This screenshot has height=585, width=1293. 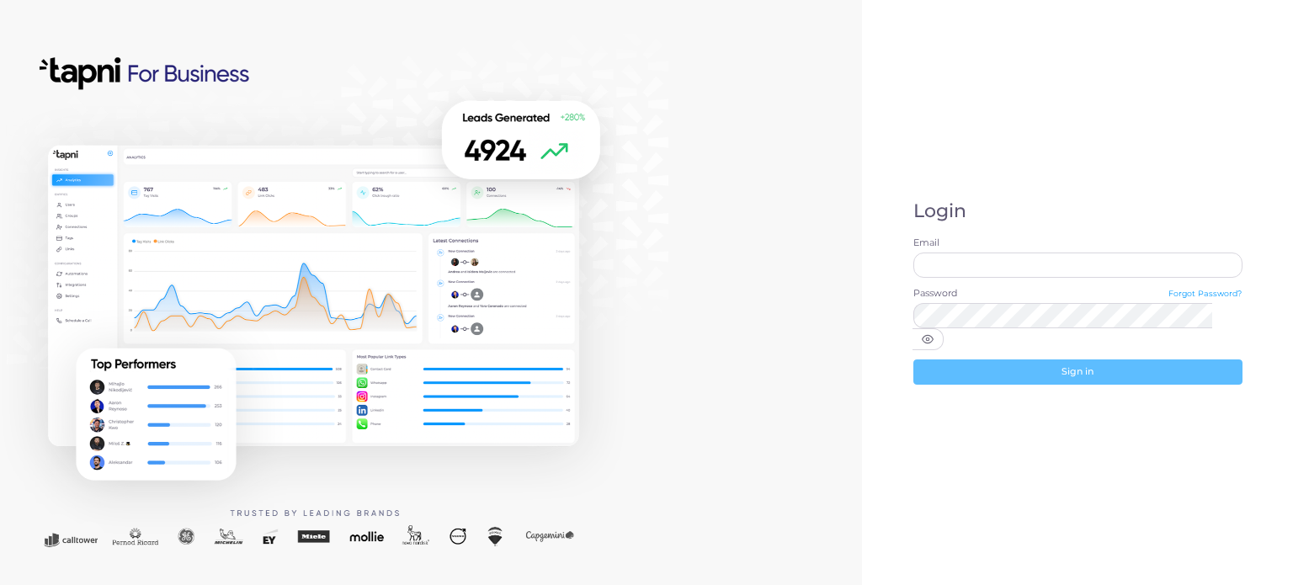 I want to click on button: Sign in, so click(x=1077, y=372).